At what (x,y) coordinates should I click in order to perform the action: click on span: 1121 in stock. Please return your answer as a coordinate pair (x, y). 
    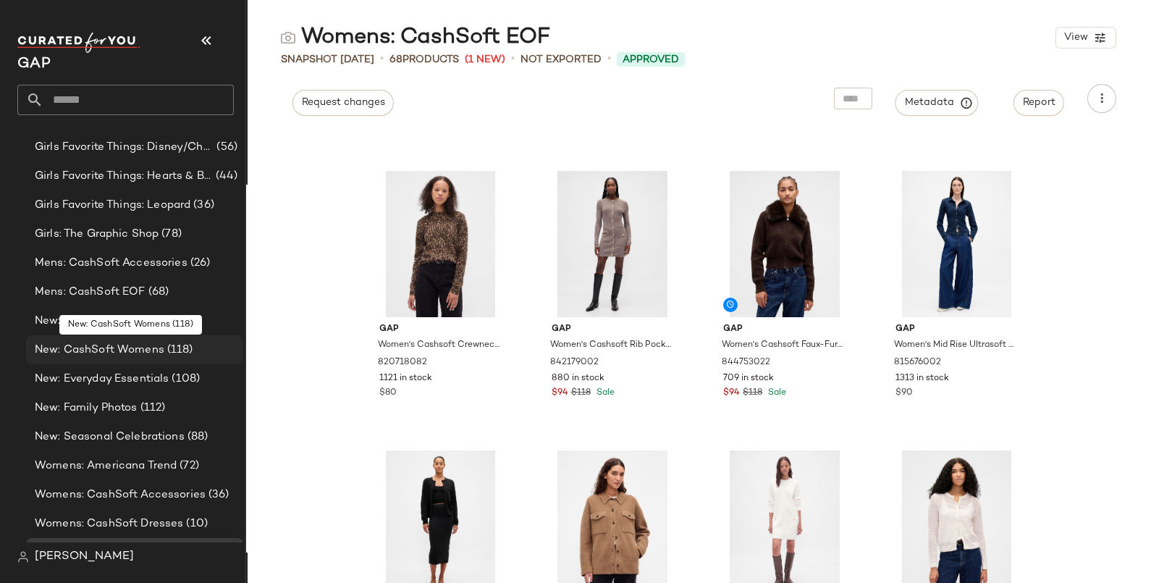
    Looking at the image, I should click on (405, 379).